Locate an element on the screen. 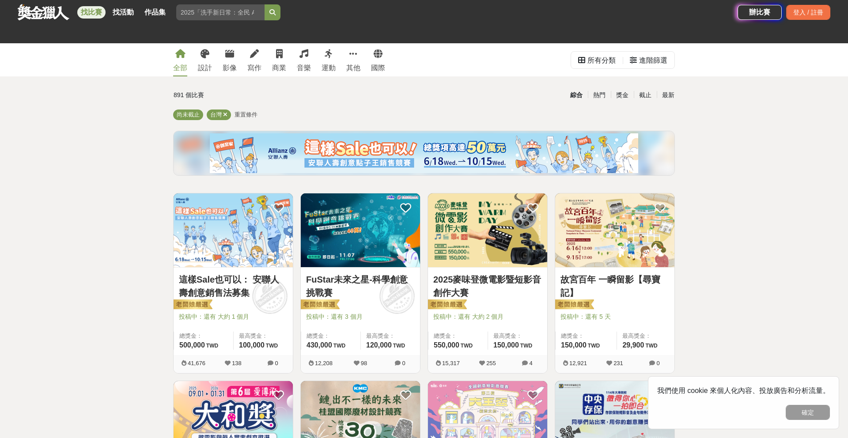  div: 獎金 is located at coordinates (622, 95).